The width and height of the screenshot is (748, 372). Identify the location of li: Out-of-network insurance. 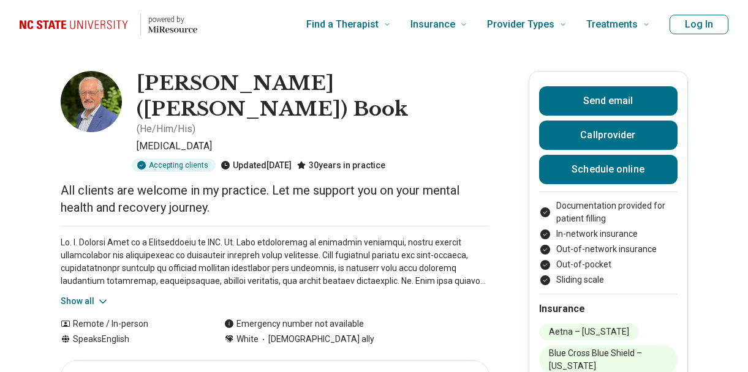
(608, 249).